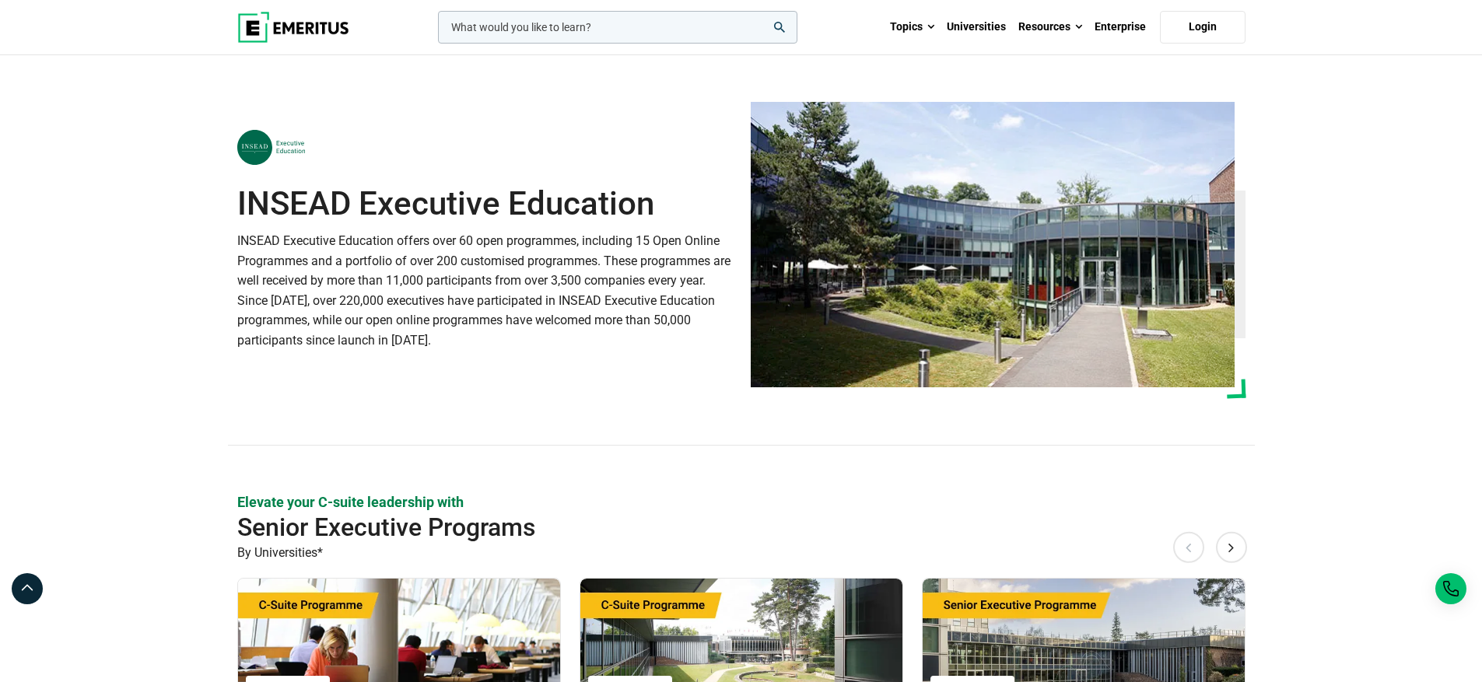  What do you see at coordinates (691, 527) in the screenshot?
I see `h2: Senior Executive Programs` at bounding box center [691, 527].